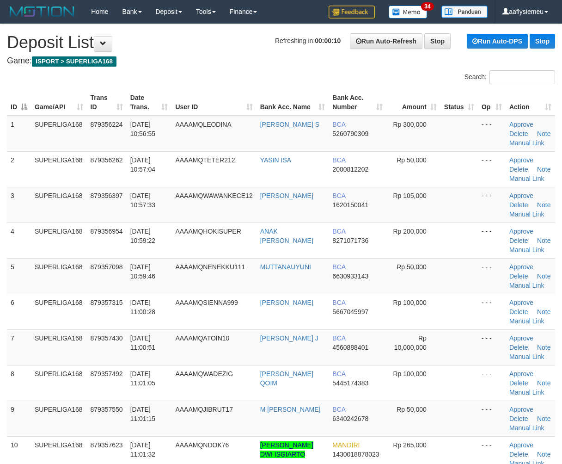 Image resolution: width=562 pixels, height=464 pixels. What do you see at coordinates (427, 6) in the screenshot?
I see `span: 34` at bounding box center [427, 6].